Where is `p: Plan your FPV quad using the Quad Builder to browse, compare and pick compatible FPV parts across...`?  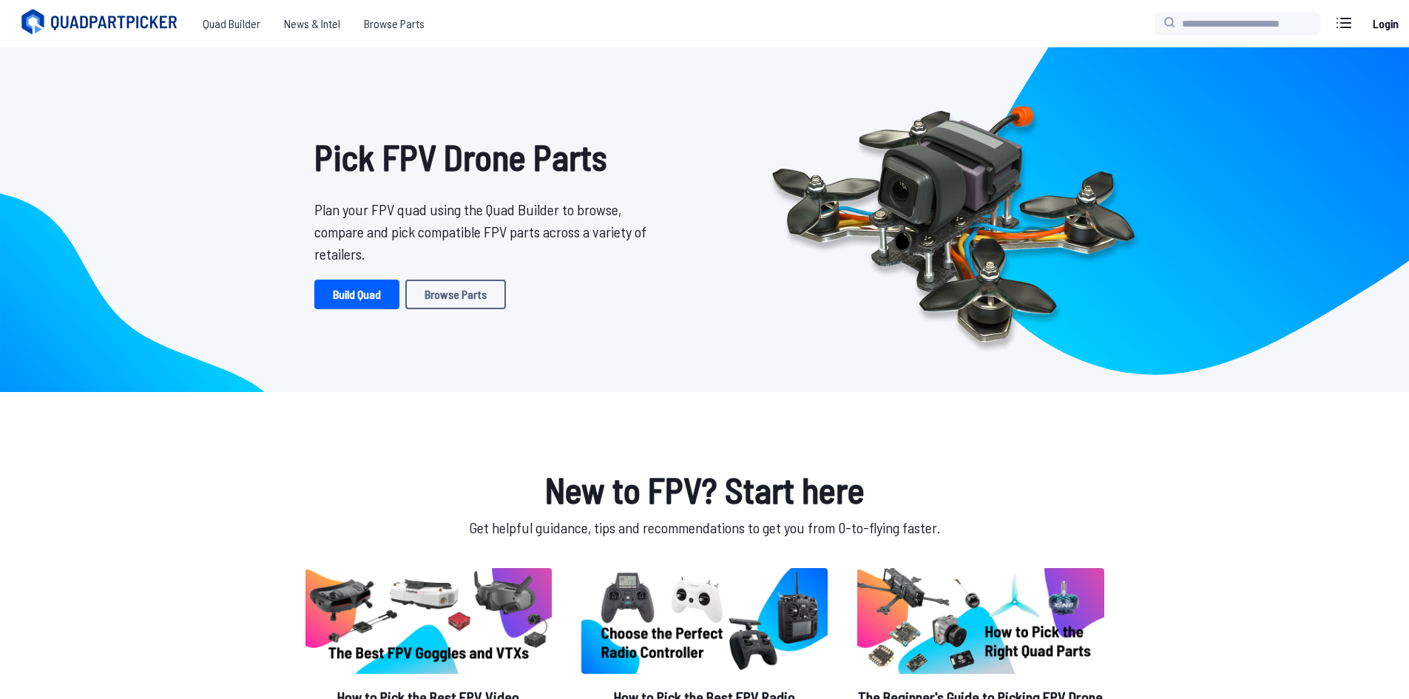 p: Plan your FPV quad using the Quad Builder to browse, compare and pick compatible FPV parts across... is located at coordinates (486, 232).